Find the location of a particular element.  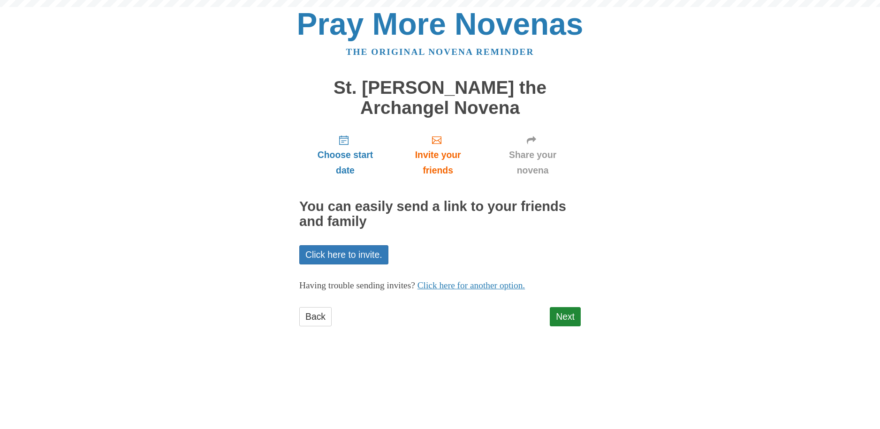

a: Invite your friends is located at coordinates (438, 155).